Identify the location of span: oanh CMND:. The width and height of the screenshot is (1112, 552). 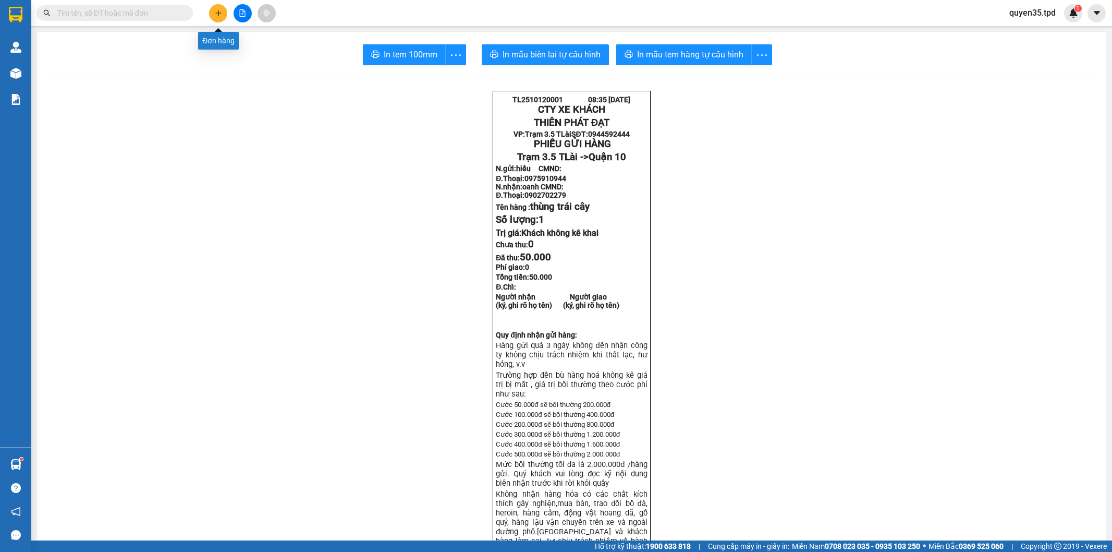
(543, 187).